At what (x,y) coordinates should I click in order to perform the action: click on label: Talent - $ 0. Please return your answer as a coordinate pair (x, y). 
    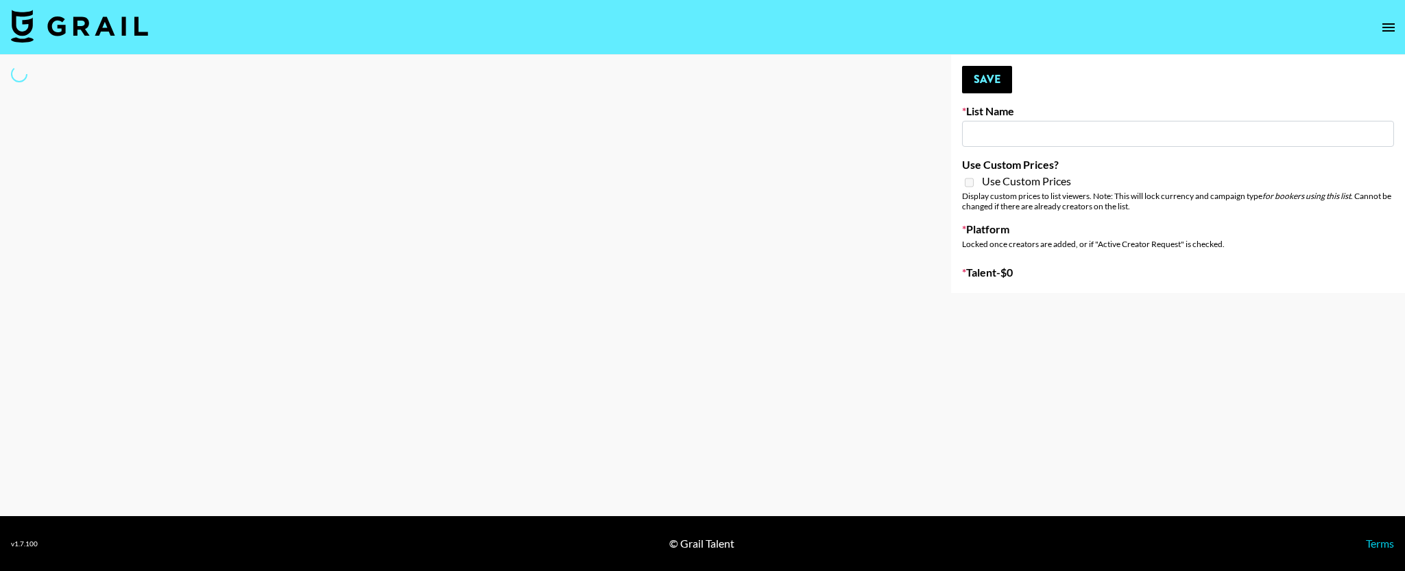
    Looking at the image, I should click on (1178, 272).